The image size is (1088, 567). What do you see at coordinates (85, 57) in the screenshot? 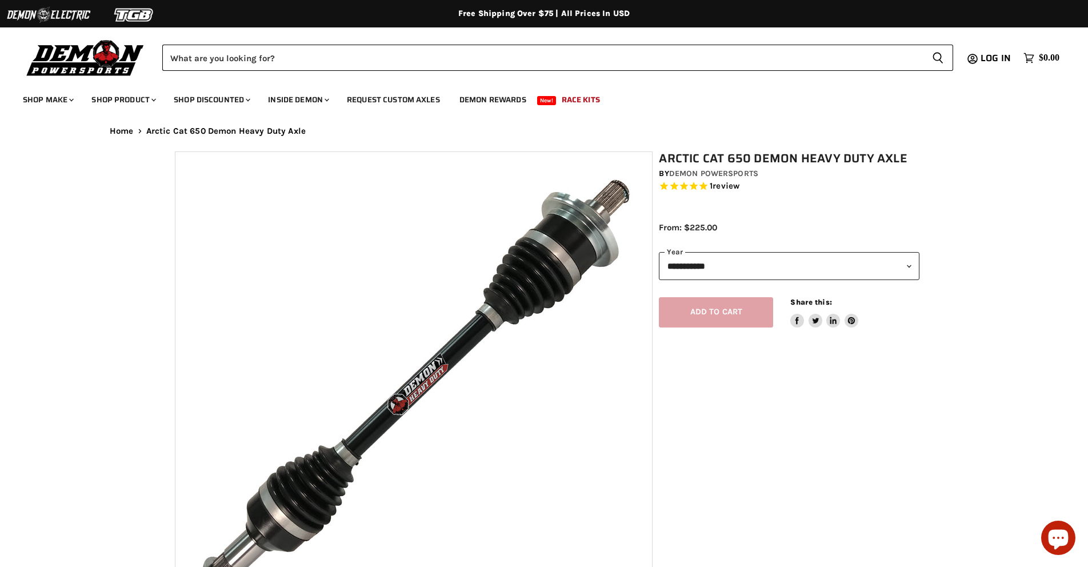
I see `img: Demon Powersports` at bounding box center [85, 57].